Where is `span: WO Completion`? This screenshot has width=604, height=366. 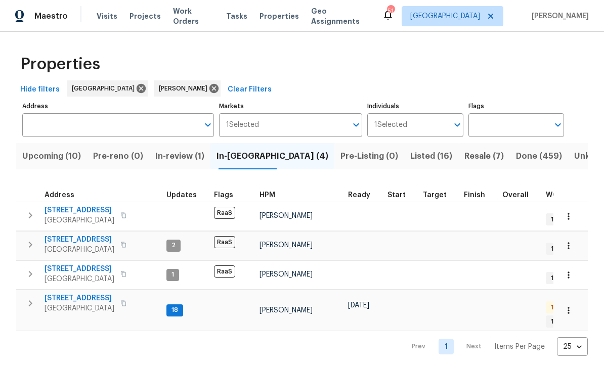
span: WO Completion is located at coordinates (574, 195).